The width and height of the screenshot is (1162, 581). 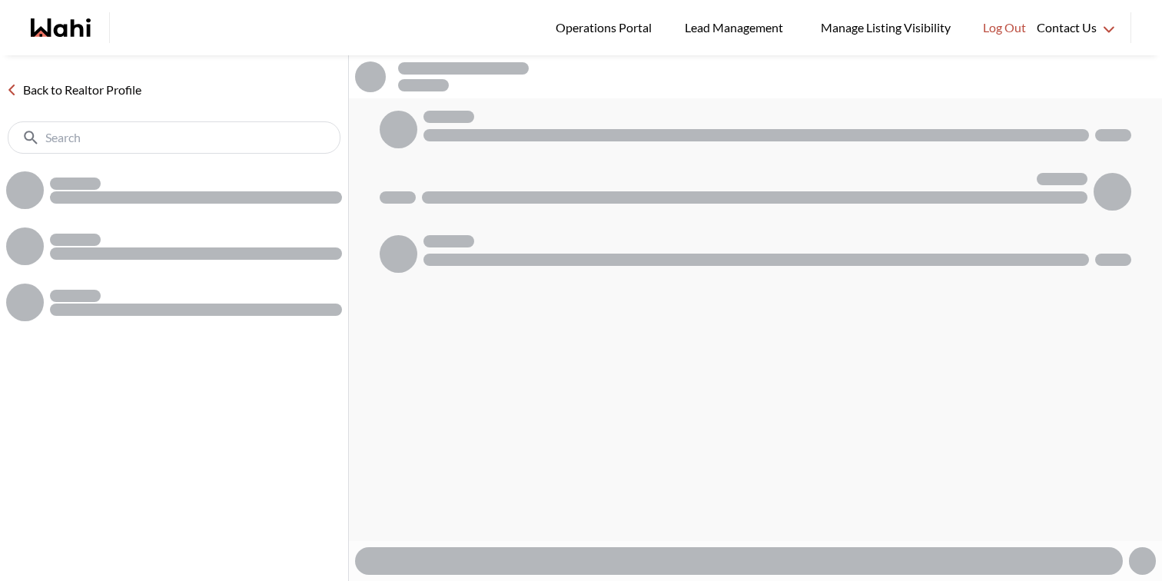 I want to click on input: Search, so click(x=175, y=138).